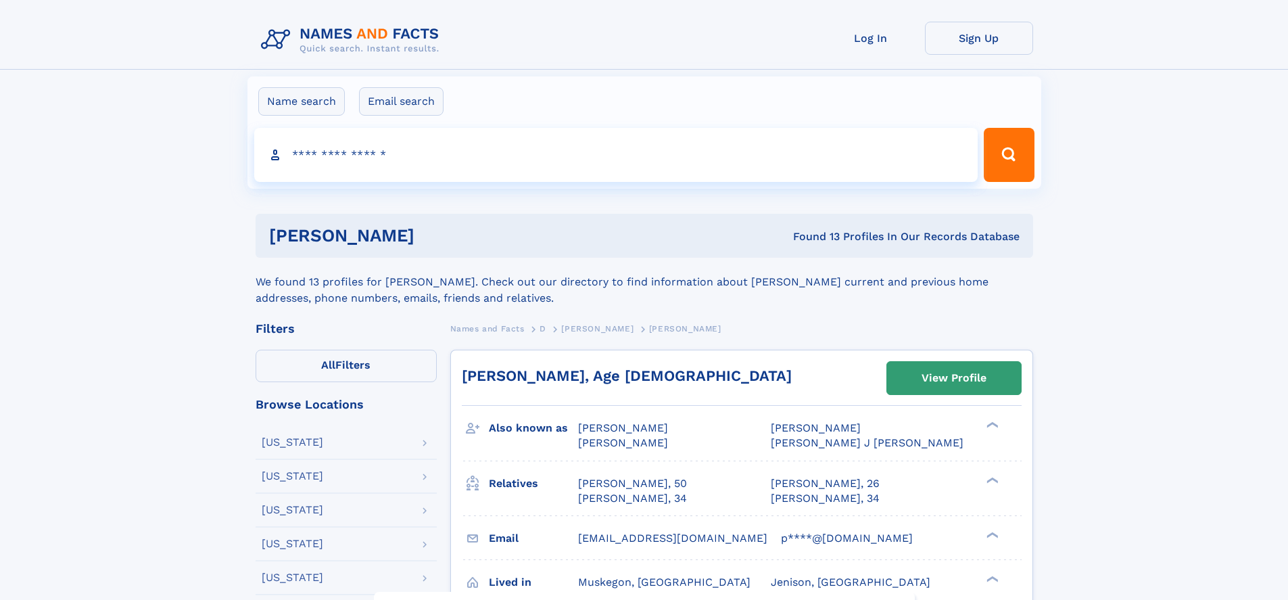  Describe the element at coordinates (346, 366) in the screenshot. I see `label: Filters` at that location.